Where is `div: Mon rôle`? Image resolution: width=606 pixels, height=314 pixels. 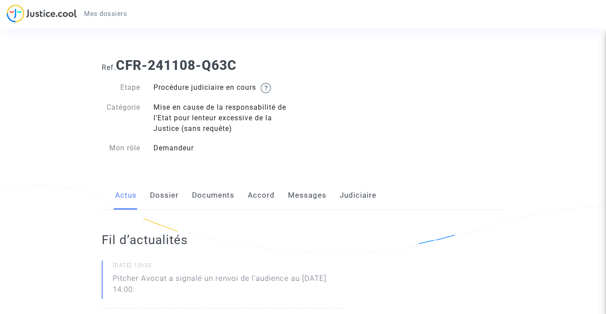 div: Mon rôle is located at coordinates (121, 148).